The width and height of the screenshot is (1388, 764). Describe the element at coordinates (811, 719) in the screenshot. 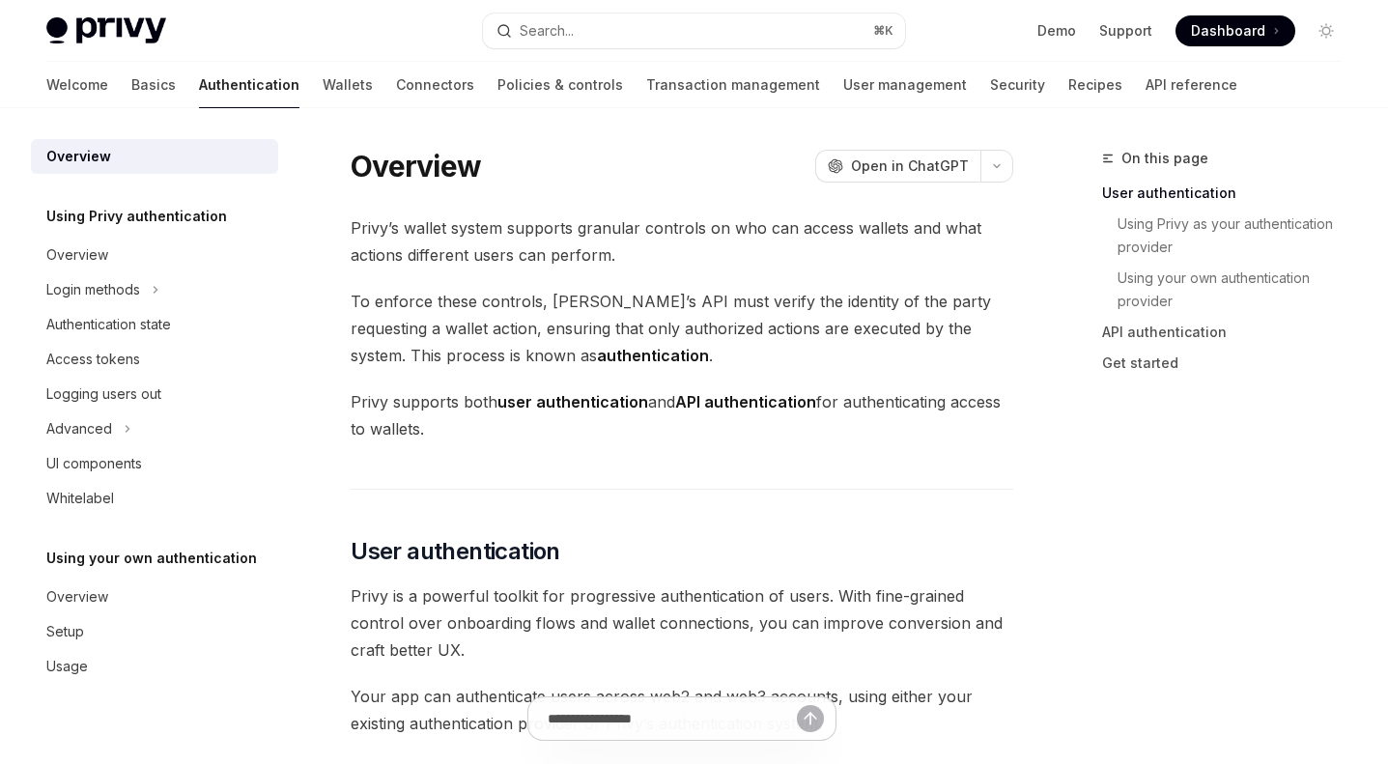

I see `button: Send message` at that location.